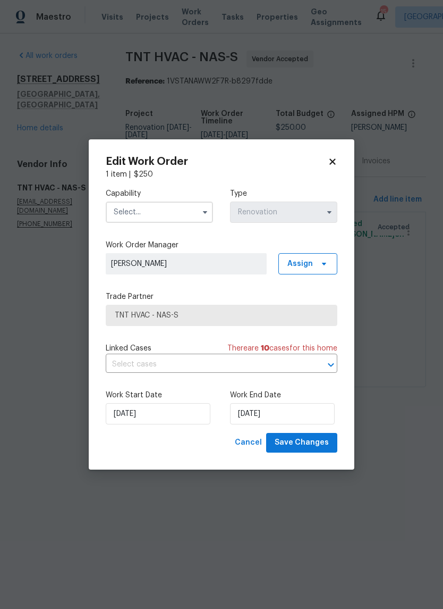 Image resolution: width=443 pixels, height=609 pixels. I want to click on label: Trade Partner, so click(222, 297).